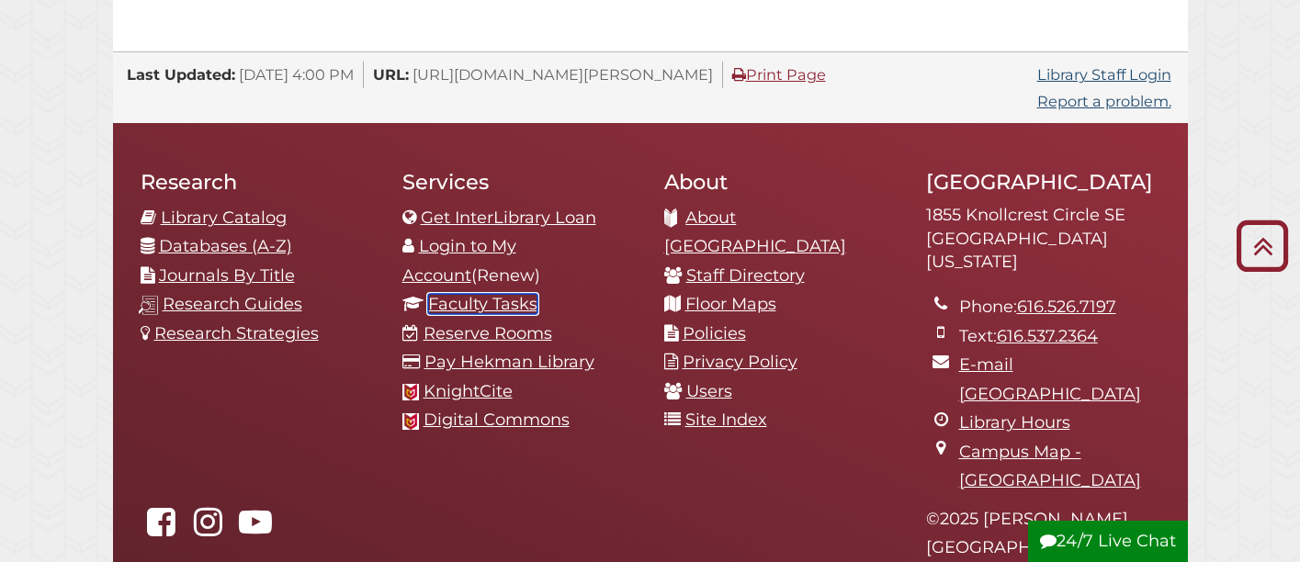 The image size is (1300, 562). I want to click on h2: About, so click(781, 182).